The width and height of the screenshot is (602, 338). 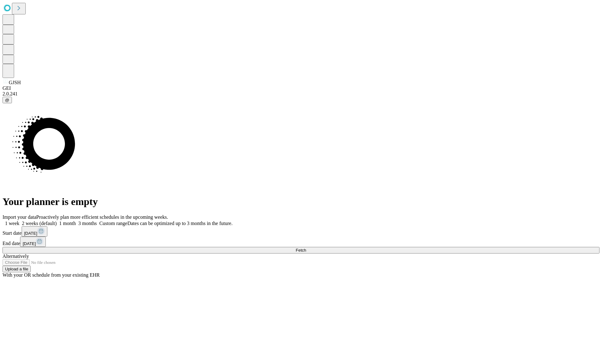 I want to click on span: Dates can be optimized up to 3 months in the future., so click(x=180, y=223).